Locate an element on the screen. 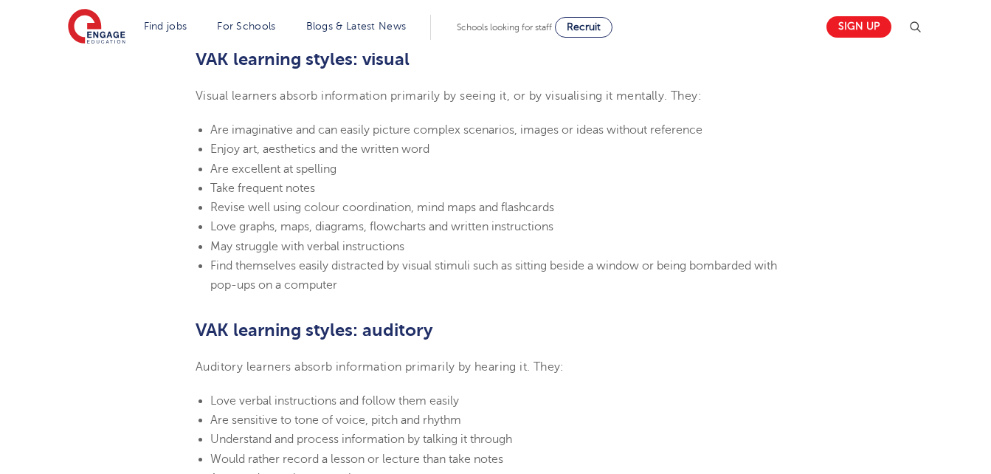 The image size is (991, 474). span: Would rather record a lesson or lecture than take notes is located at coordinates (356, 459).